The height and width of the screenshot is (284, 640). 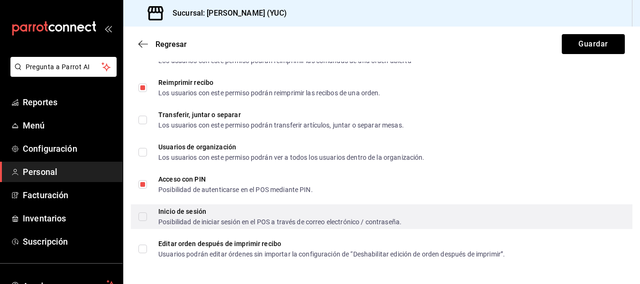 What do you see at coordinates (108, 28) in the screenshot?
I see `button: open_drawer_menu` at bounding box center [108, 28].